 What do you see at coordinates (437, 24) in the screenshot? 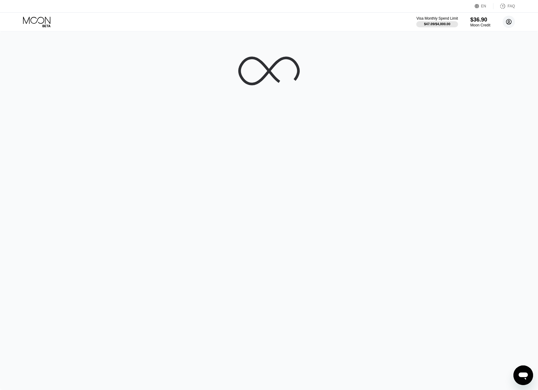
I see `div: $47.09 / $4,000.00` at bounding box center [437, 24].